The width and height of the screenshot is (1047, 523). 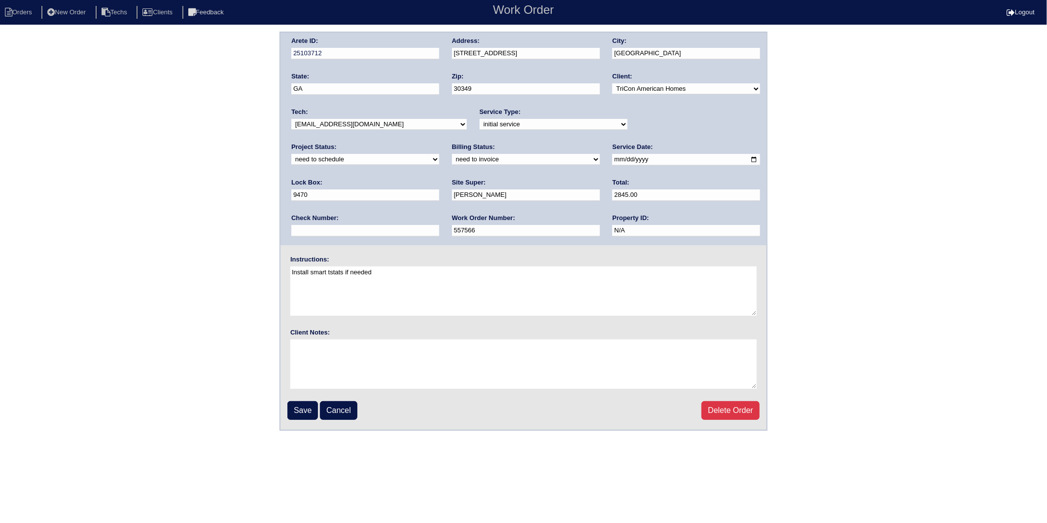 What do you see at coordinates (466, 41) in the screenshot?
I see `label: Address:` at bounding box center [466, 41].